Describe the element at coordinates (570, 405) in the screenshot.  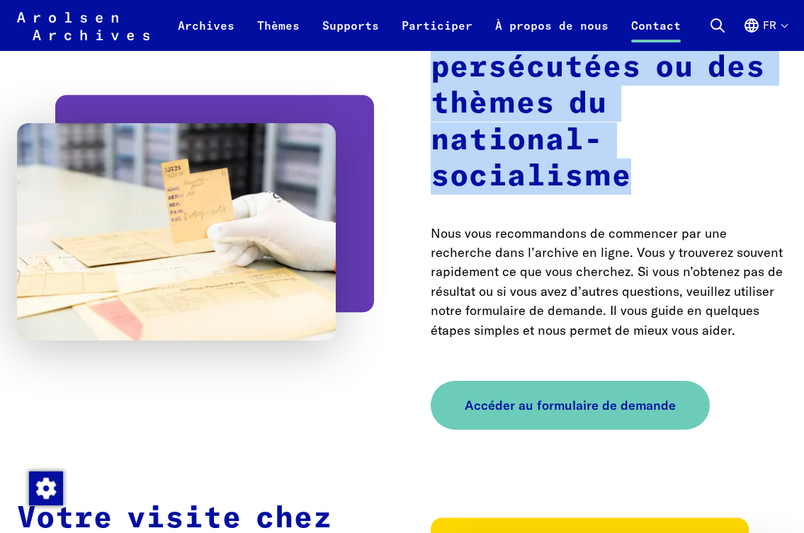
I see `a: Accéder au formulaire de demande` at that location.